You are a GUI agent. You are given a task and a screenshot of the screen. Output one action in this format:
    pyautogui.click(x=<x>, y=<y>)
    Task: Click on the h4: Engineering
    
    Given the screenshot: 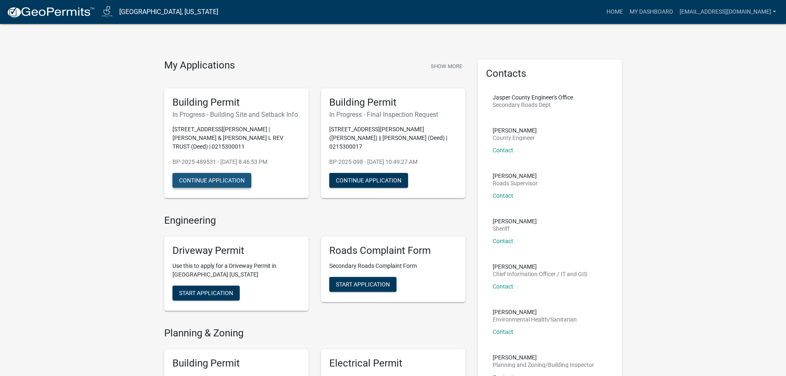 What is the action you would take?
    pyautogui.click(x=315, y=220)
    